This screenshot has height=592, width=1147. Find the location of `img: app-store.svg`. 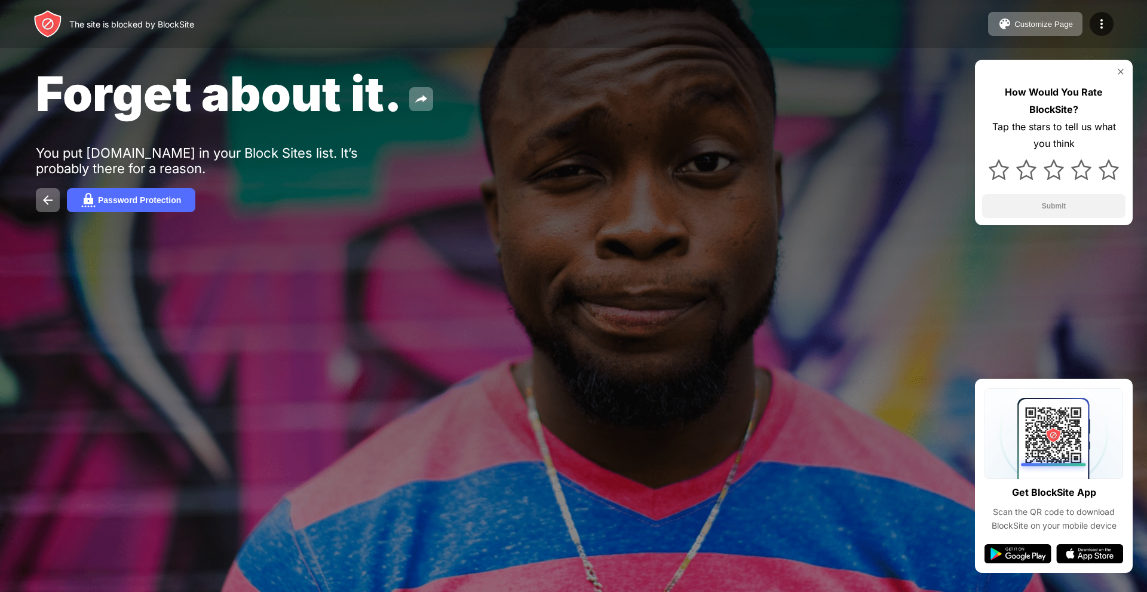

img: app-store.svg is located at coordinates (1090, 554).